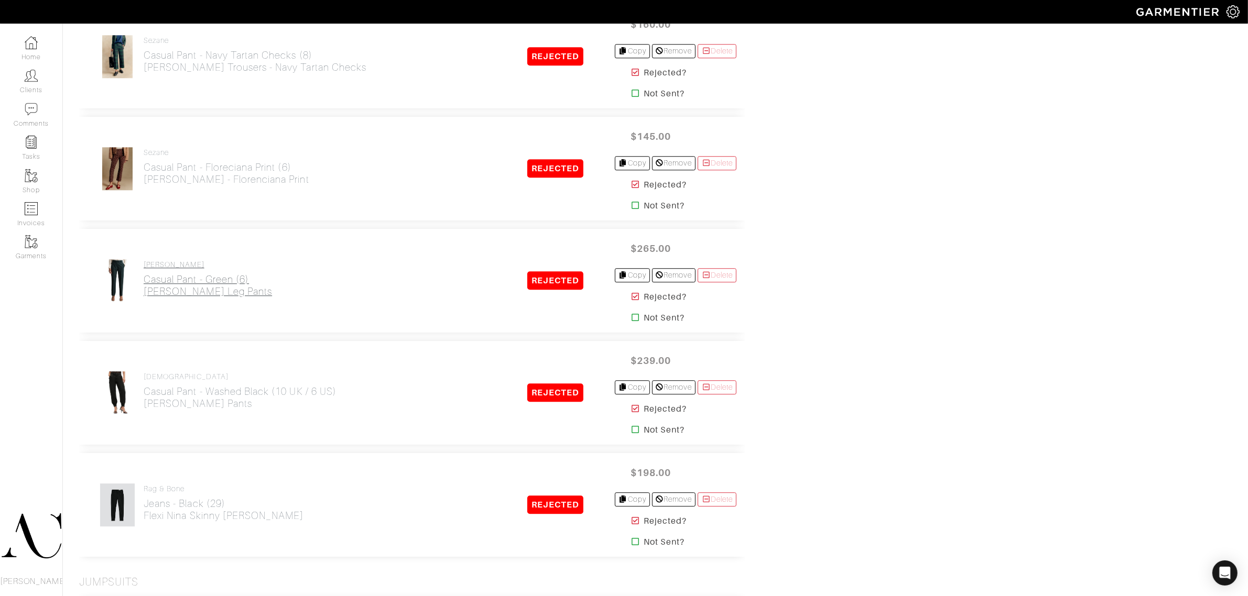 The height and width of the screenshot is (596, 1248). What do you see at coordinates (31, 75) in the screenshot?
I see `img: clients-icon-6bae9207a08558b7cb47a8932f037763ab4055f8c8b6bfacd5dc20c3e0201464.png` at bounding box center [31, 75].